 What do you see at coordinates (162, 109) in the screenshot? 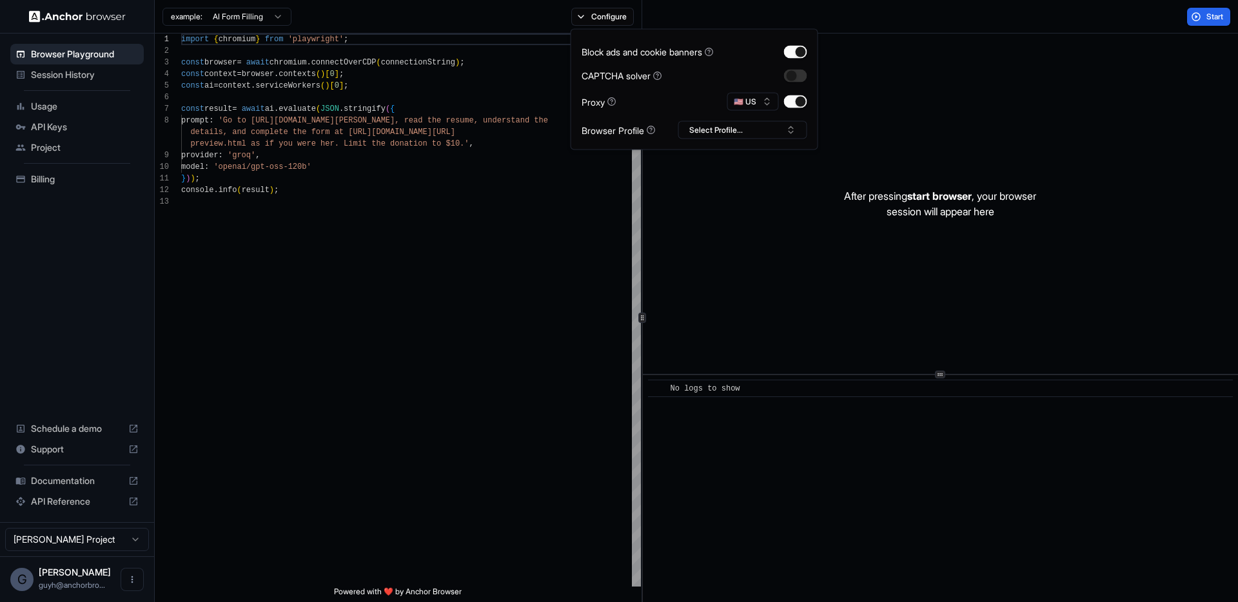
I see `div: 7` at bounding box center [162, 109].